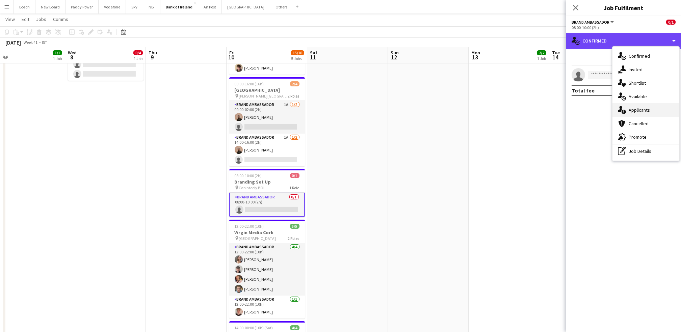 Image resolution: width=681 pixels, height=332 pixels. I want to click on span: 13, so click(475, 57).